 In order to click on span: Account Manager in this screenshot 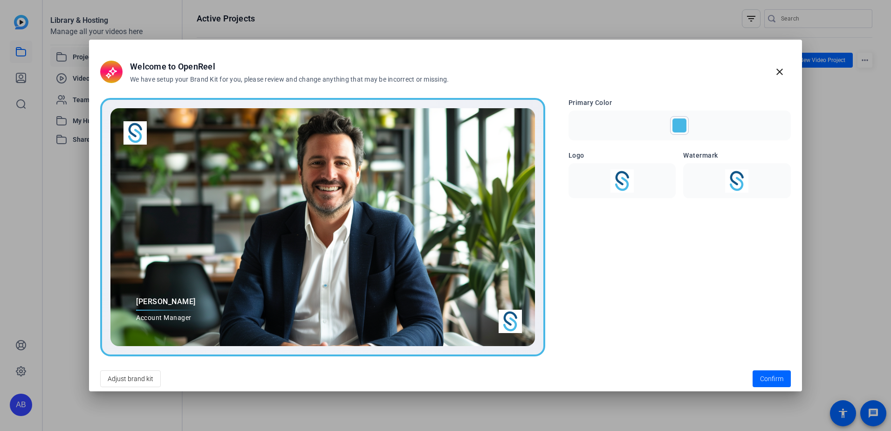, I will do `click(166, 318)`.